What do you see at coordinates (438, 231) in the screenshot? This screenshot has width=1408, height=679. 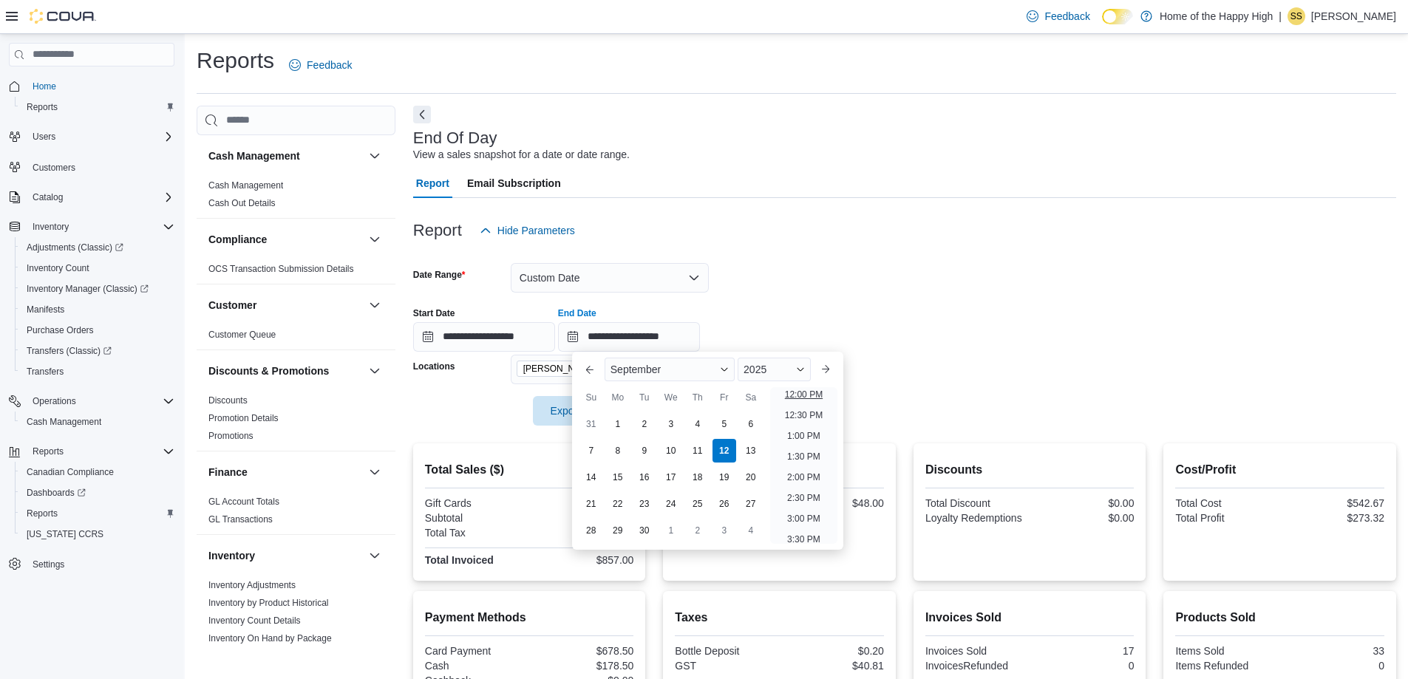 I see `h3: Report` at bounding box center [438, 231].